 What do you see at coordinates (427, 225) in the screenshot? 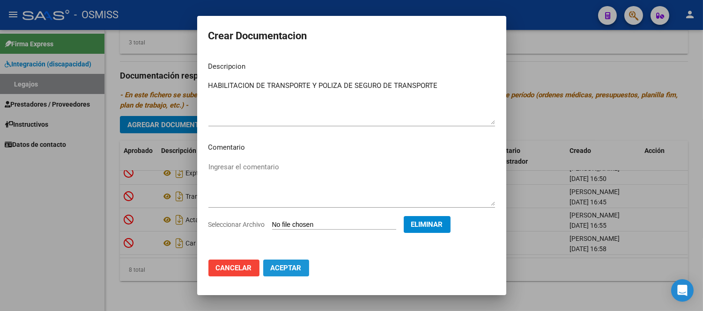
I see `button: Eliminar` at bounding box center [427, 225].